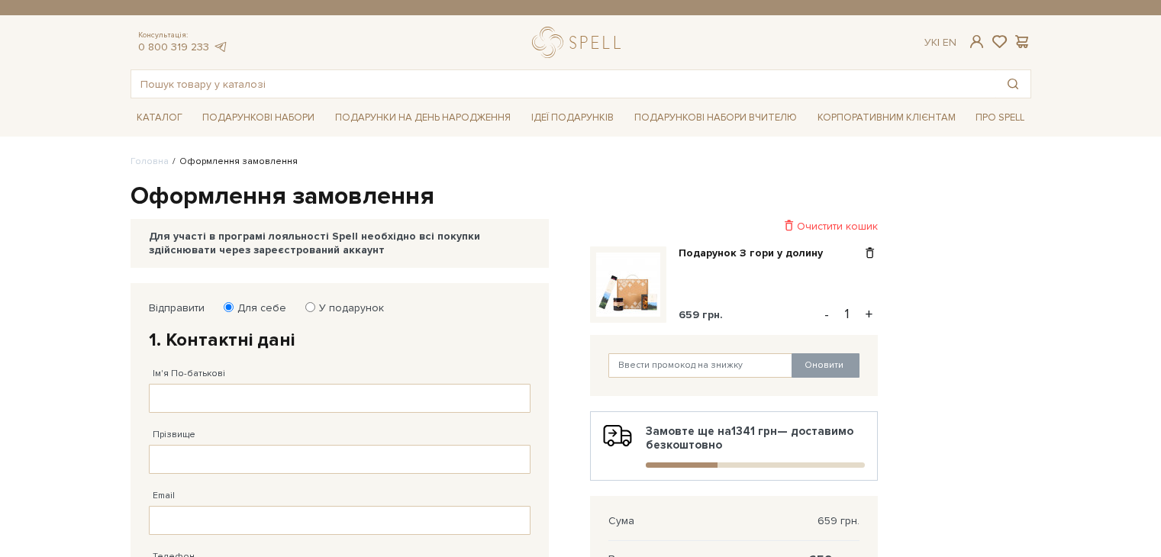 The image size is (1161, 557). Describe the element at coordinates (189, 374) in the screenshot. I see `label: Ім'я По-батькові` at that location.